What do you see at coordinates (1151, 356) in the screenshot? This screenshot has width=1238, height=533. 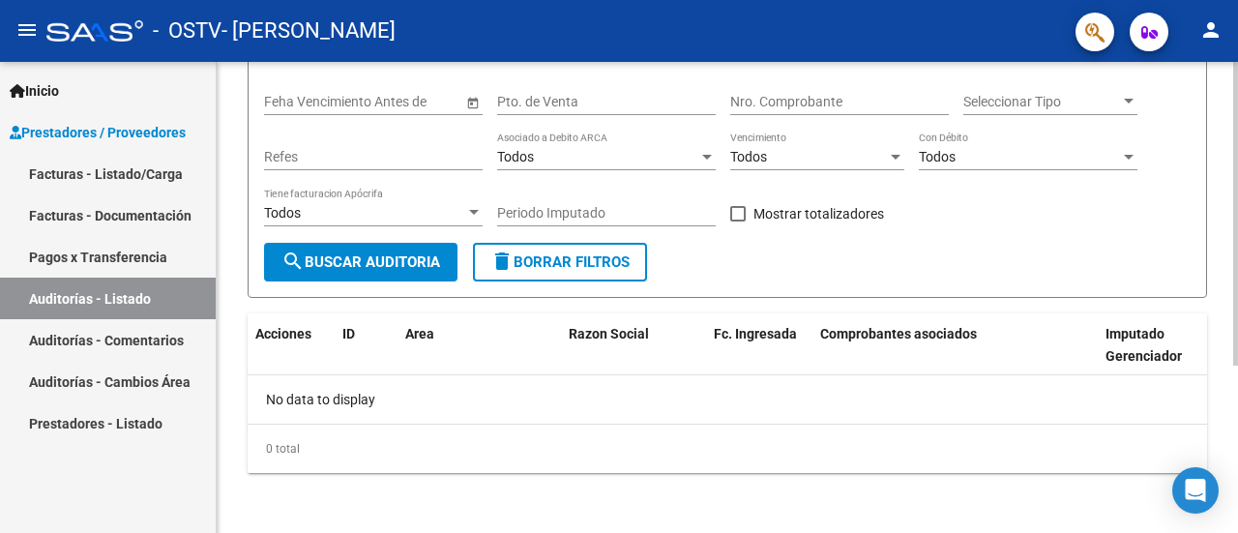 I see `datatable-header-cell: Imputado Gerenciador` at bounding box center [1151, 356].